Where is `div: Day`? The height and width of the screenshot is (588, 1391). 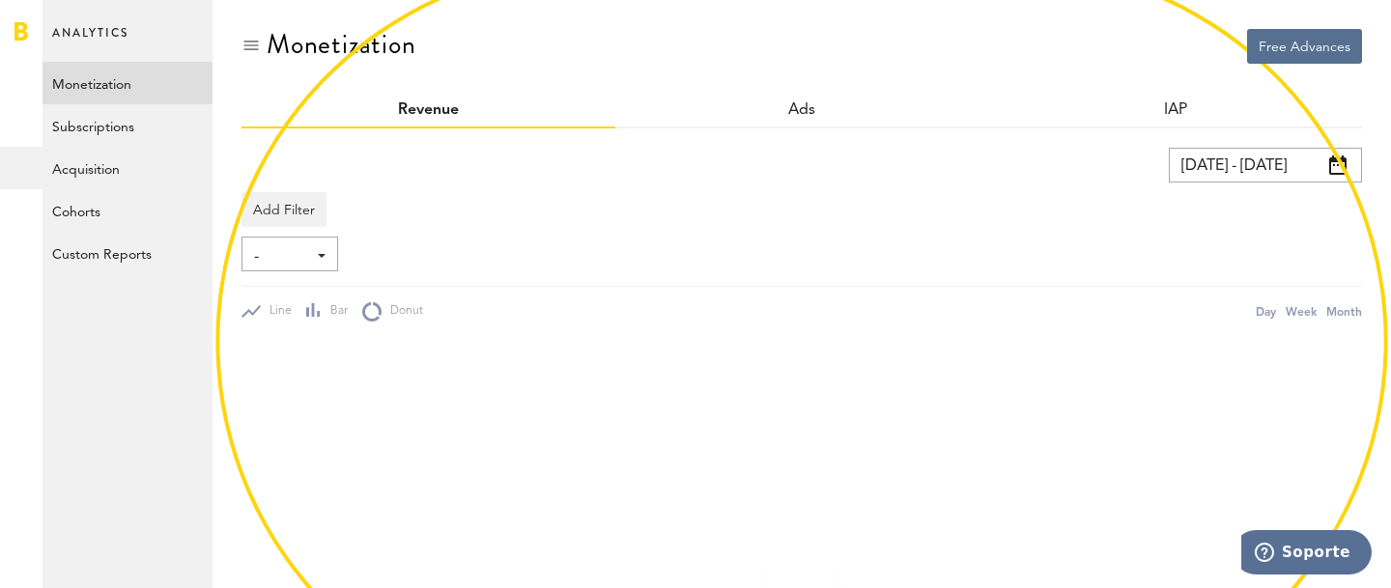 div: Day is located at coordinates (1266, 311).